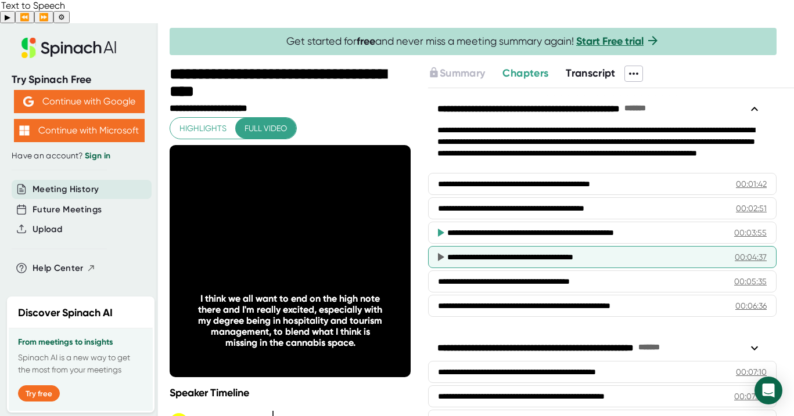 This screenshot has height=416, width=794. I want to click on button: Try free, so click(39, 394).